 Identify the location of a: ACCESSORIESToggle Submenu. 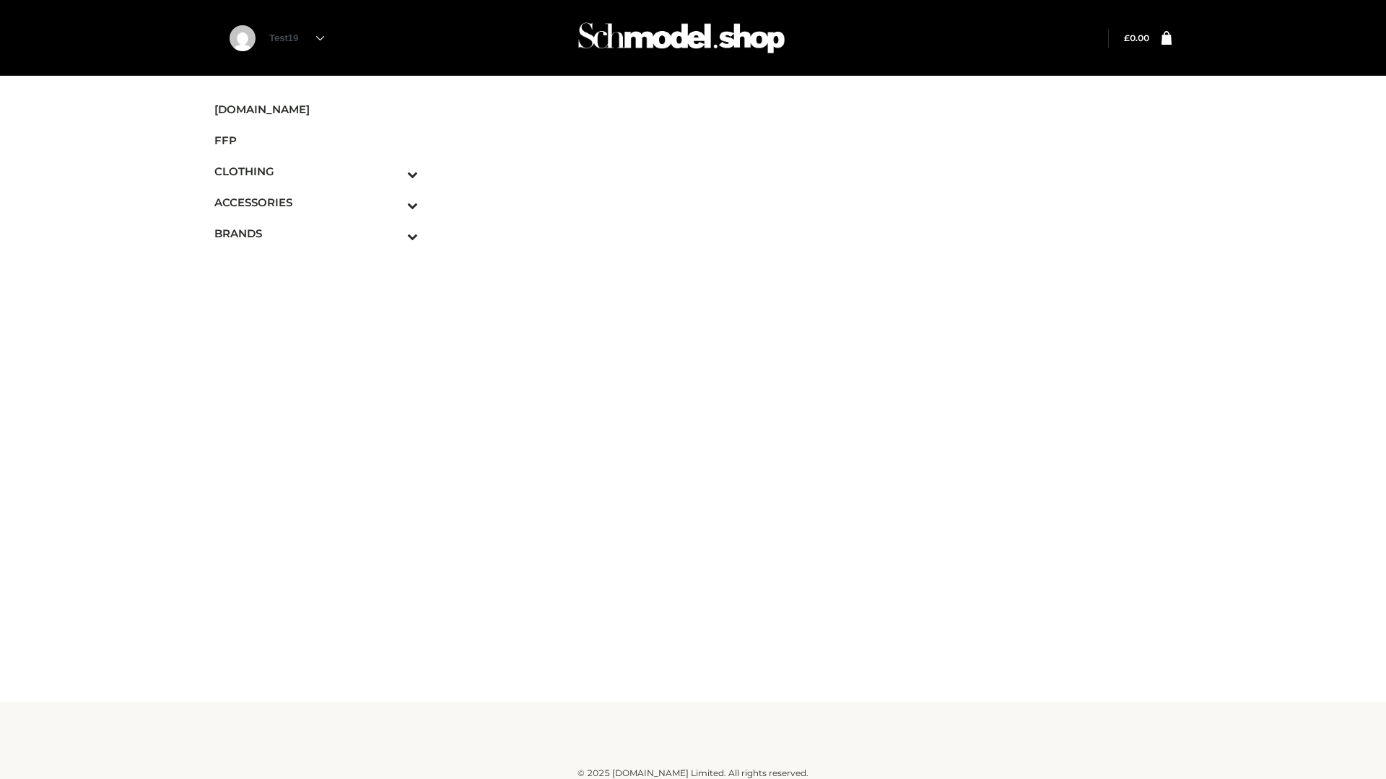
(316, 202).